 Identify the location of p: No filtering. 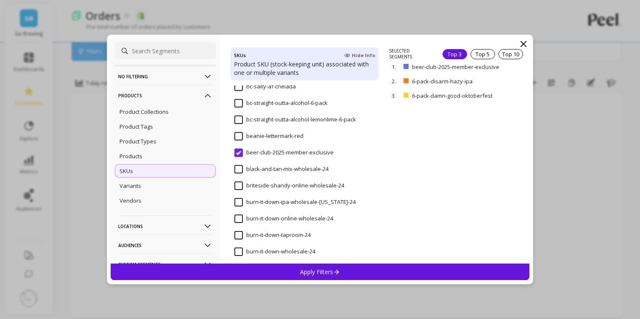
(165, 76).